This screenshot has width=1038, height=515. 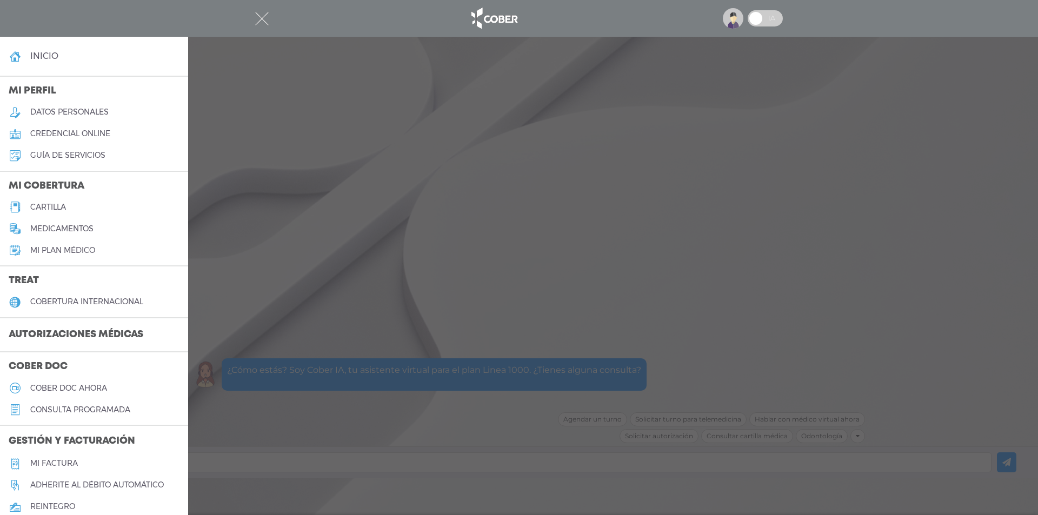 What do you see at coordinates (97, 485) in the screenshot?
I see `h5: Adherite al débito automático` at bounding box center [97, 485].